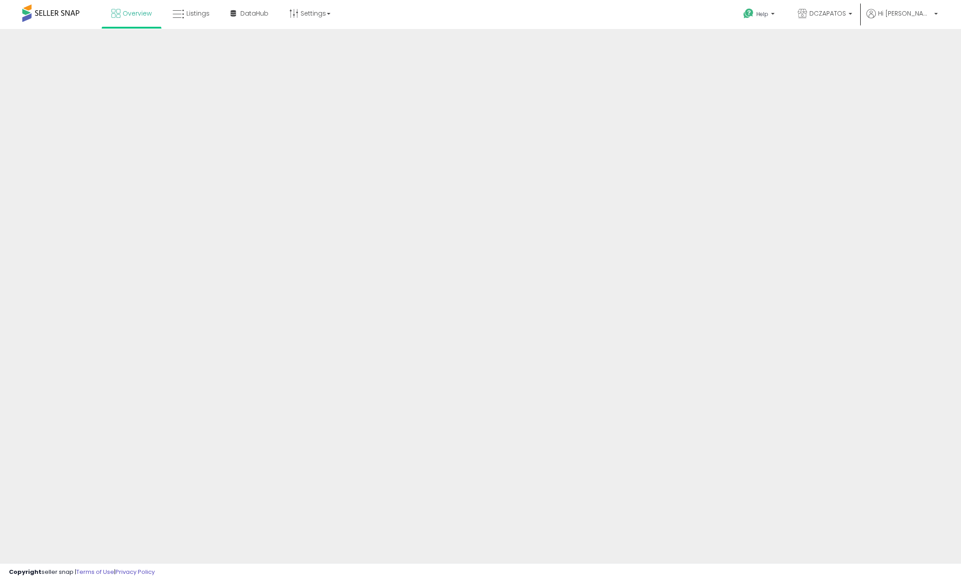 The height and width of the screenshot is (581, 961). What do you see at coordinates (137, 13) in the screenshot?
I see `span: Overview` at bounding box center [137, 13].